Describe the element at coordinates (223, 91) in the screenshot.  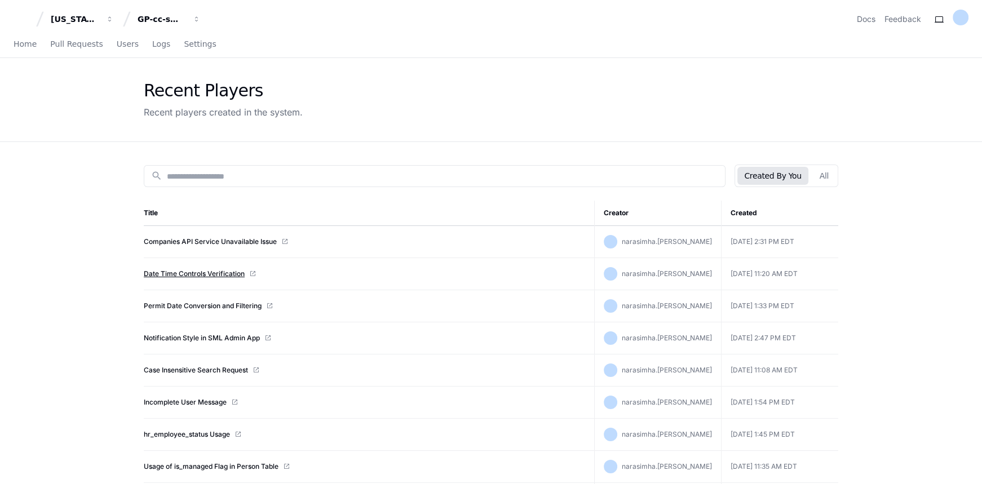
I see `div: Recent Players` at that location.